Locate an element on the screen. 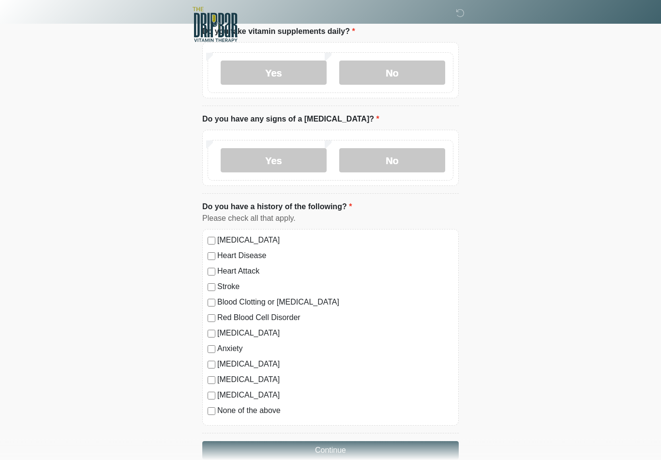  input: Red Blood Cell Disorder is located at coordinates (211, 318).